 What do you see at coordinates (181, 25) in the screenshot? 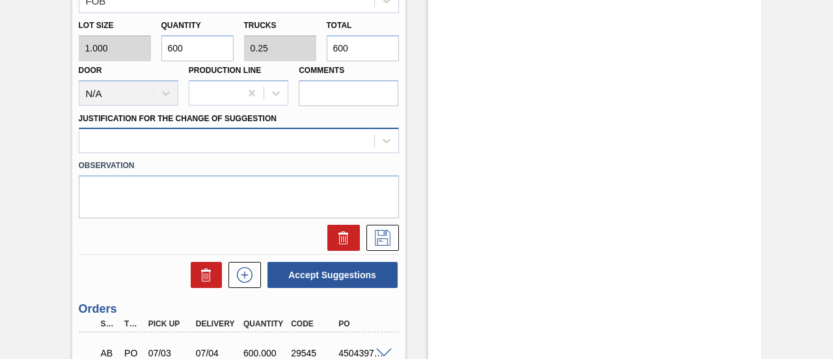
I see `label: Quantity` at bounding box center [181, 25].